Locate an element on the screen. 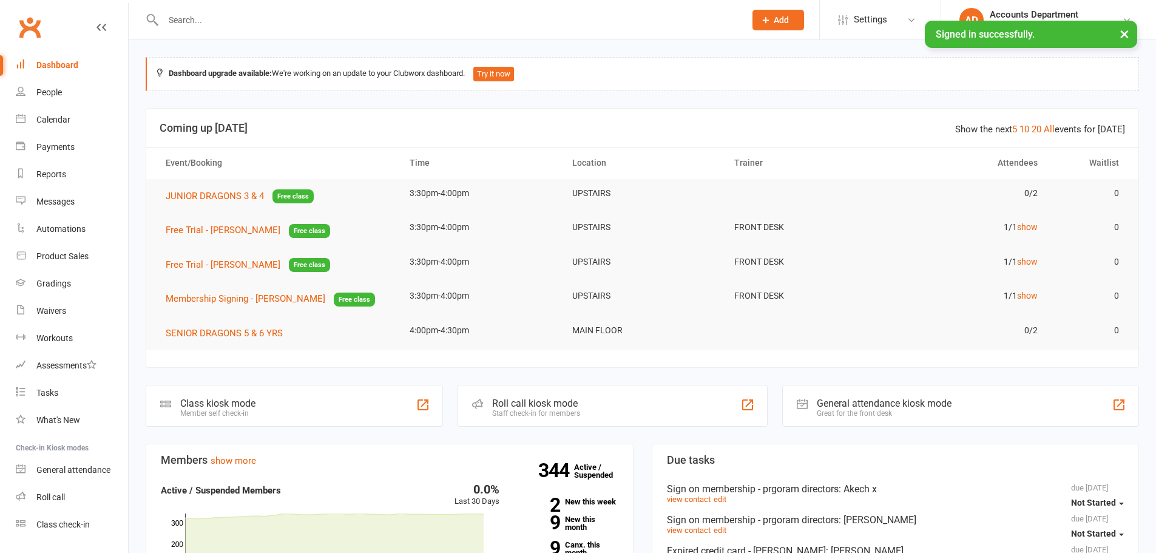 The width and height of the screenshot is (1156, 553). div: 0.0% is located at coordinates (477, 489).